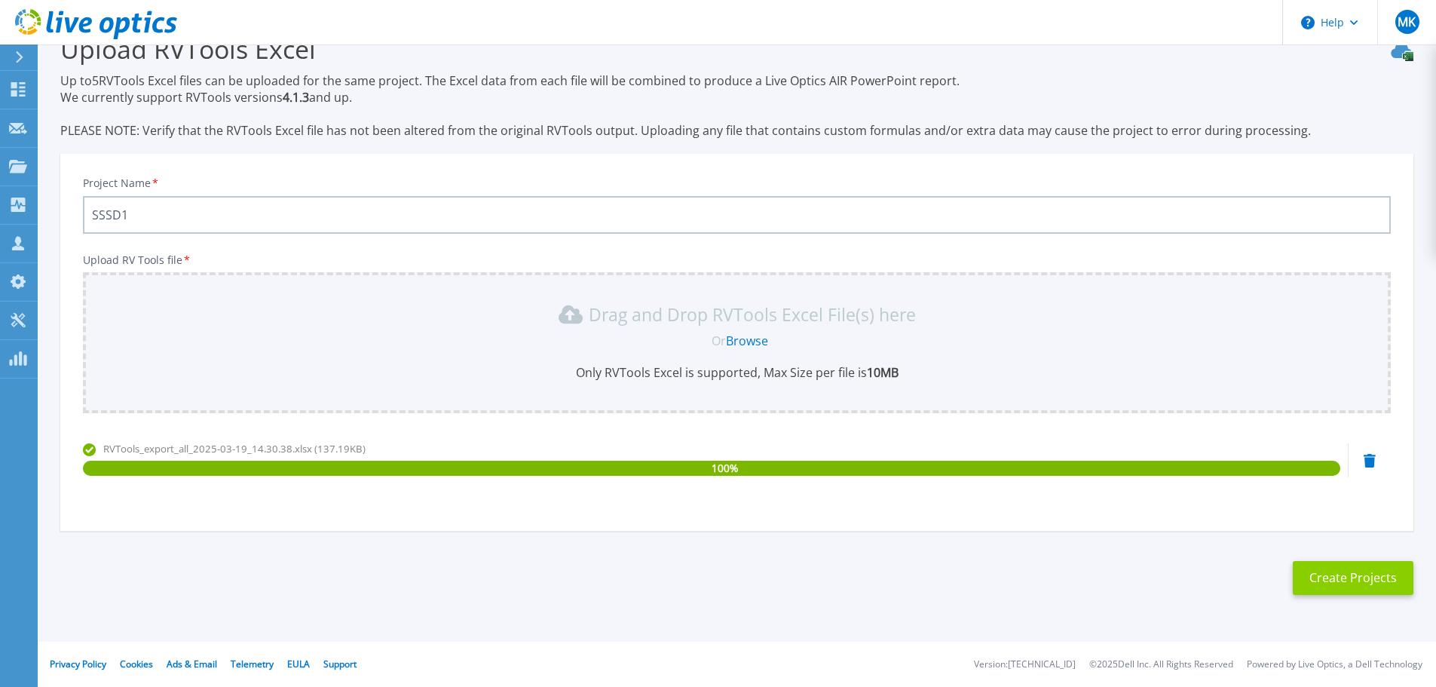 The height and width of the screenshot is (687, 1436). What do you see at coordinates (296, 97) in the screenshot?
I see `strong: 4.1.3` at bounding box center [296, 97].